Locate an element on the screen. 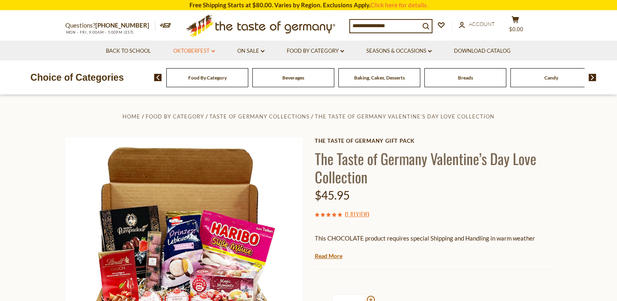  a: Read More is located at coordinates (329, 256).